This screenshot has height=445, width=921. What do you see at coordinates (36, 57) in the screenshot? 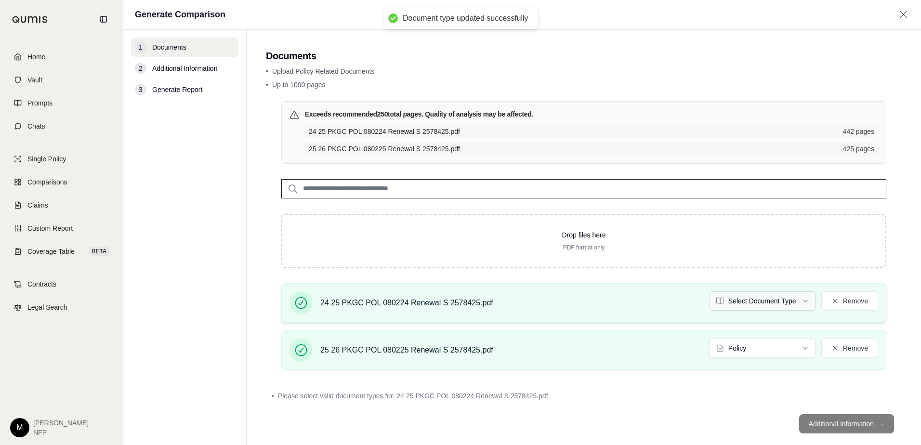
I see `span: Home` at bounding box center [36, 57].